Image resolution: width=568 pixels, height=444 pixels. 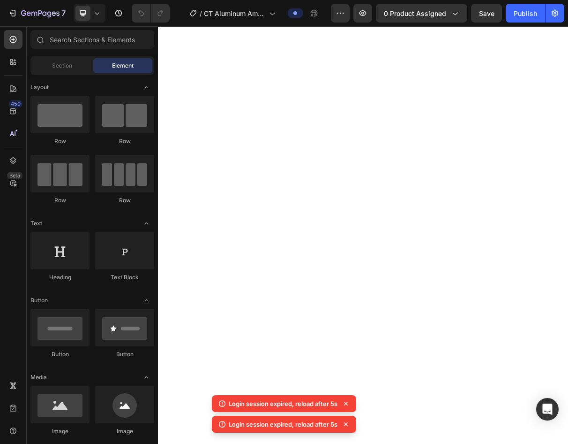 What do you see at coordinates (38, 377) in the screenshot?
I see `span: Media` at bounding box center [38, 377].